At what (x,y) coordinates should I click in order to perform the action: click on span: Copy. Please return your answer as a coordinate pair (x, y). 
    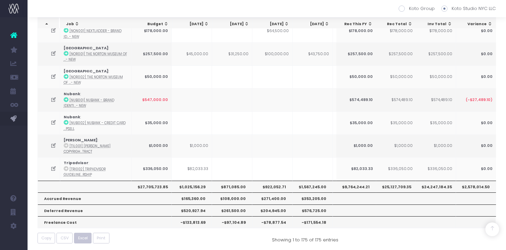
    Looking at the image, I should click on (46, 238).